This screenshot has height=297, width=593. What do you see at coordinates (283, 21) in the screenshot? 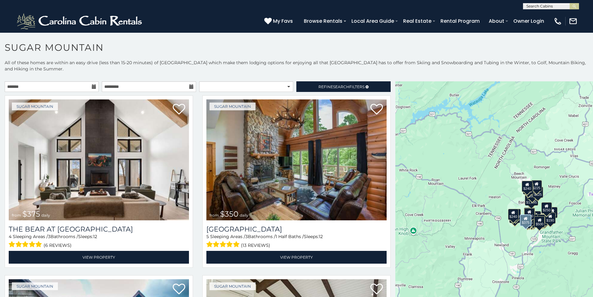
I see `span: My Favs` at bounding box center [283, 21].